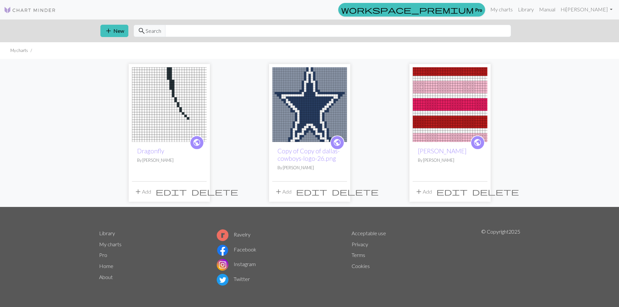 The image size is (619, 307). I want to click on a: Isabel, so click(450, 104).